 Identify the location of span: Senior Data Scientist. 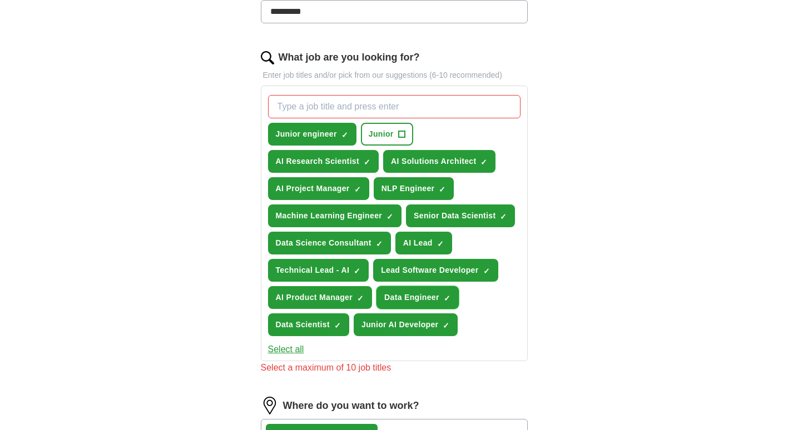
(454, 216).